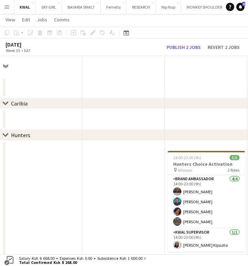  What do you see at coordinates (234, 170) in the screenshot?
I see `span: 2 Roles` at bounding box center [234, 170].